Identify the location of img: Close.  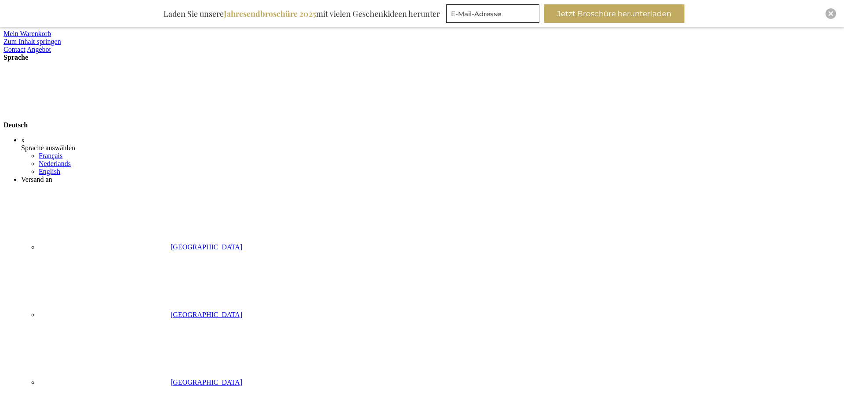
(831, 14).